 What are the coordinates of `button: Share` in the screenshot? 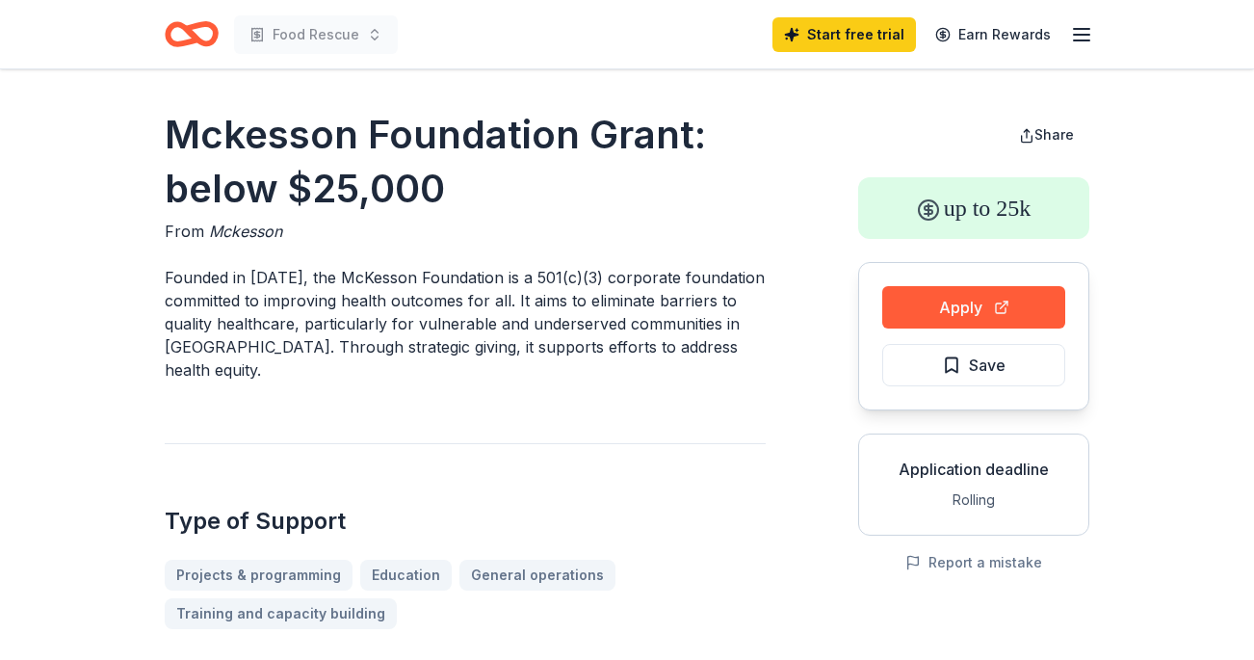 It's located at (1046, 135).